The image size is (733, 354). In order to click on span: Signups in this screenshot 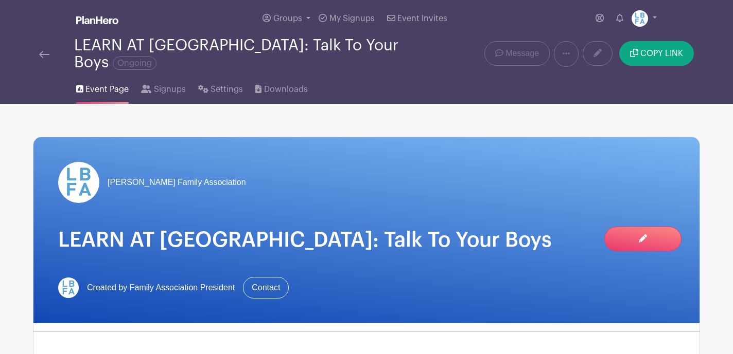, I will do `click(170, 90)`.